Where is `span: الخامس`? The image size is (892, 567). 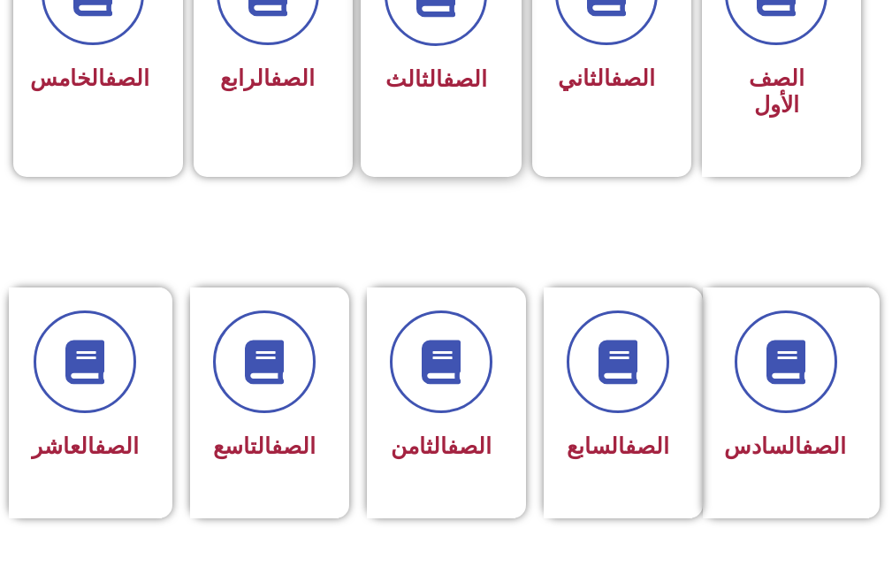 span: الخامس is located at coordinates (89, 78).